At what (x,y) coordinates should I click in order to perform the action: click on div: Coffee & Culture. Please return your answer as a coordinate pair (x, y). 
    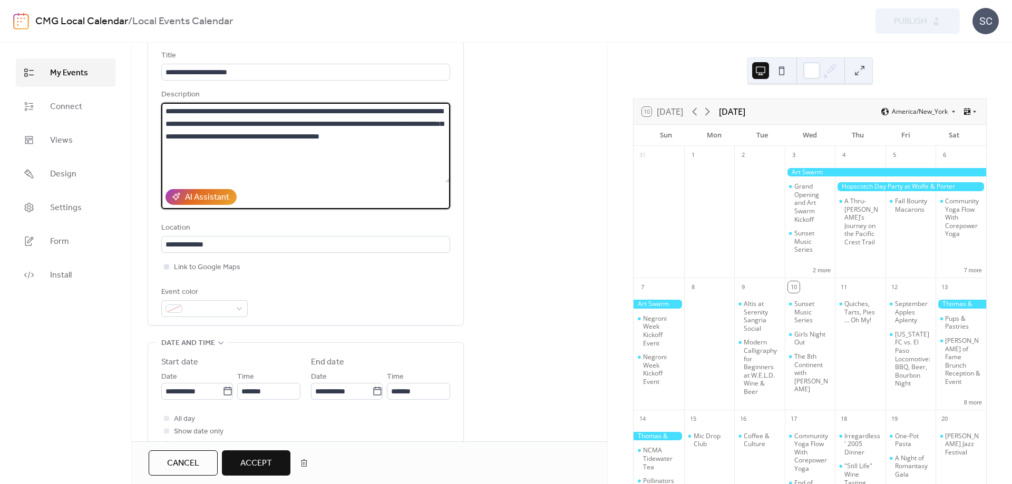
    Looking at the image, I should click on (762, 440).